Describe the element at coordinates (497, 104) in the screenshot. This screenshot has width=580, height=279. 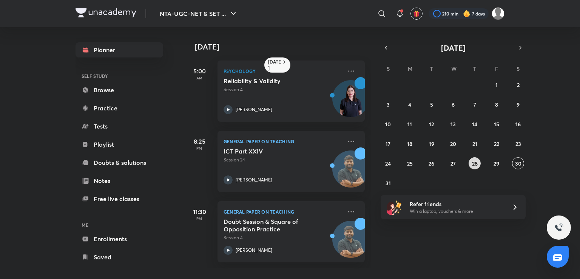
I see `button: August 8, 2025` at that location.